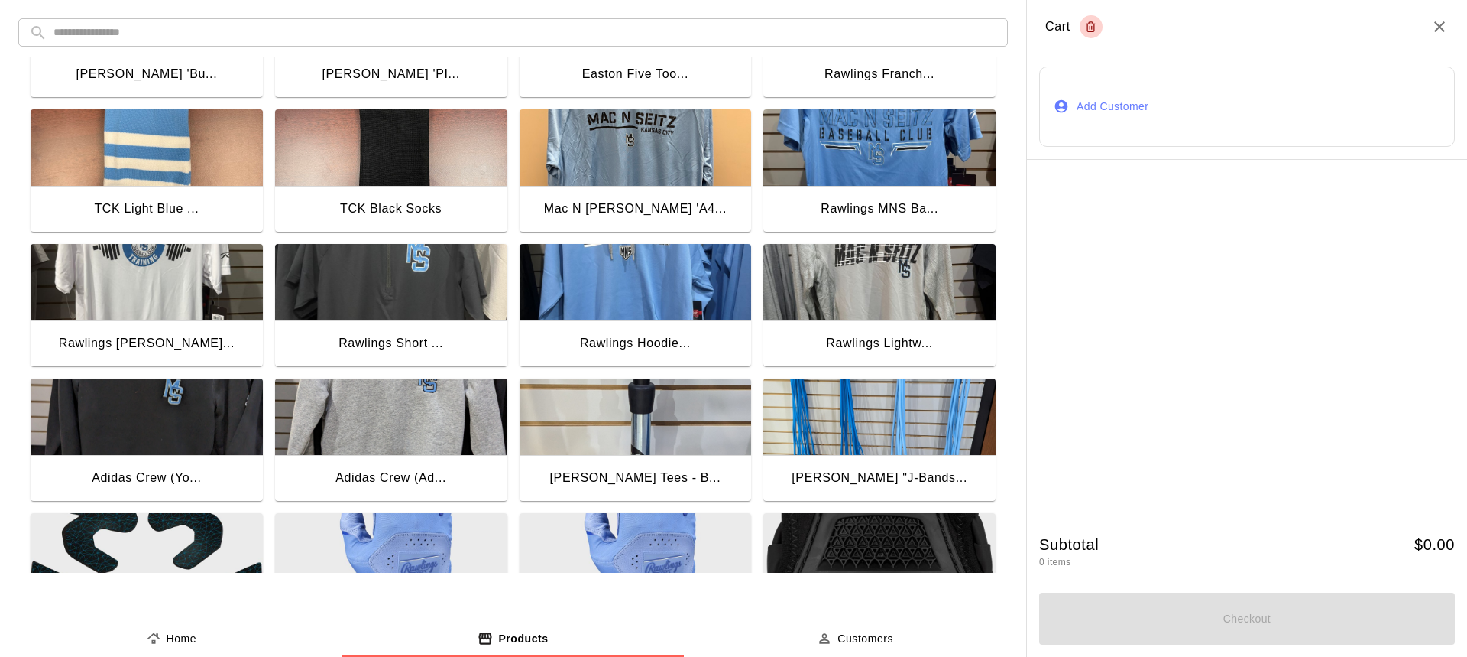 This screenshot has height=657, width=1467. I want to click on img: Adidas Crew (Youth) - All Colors, so click(147, 417).